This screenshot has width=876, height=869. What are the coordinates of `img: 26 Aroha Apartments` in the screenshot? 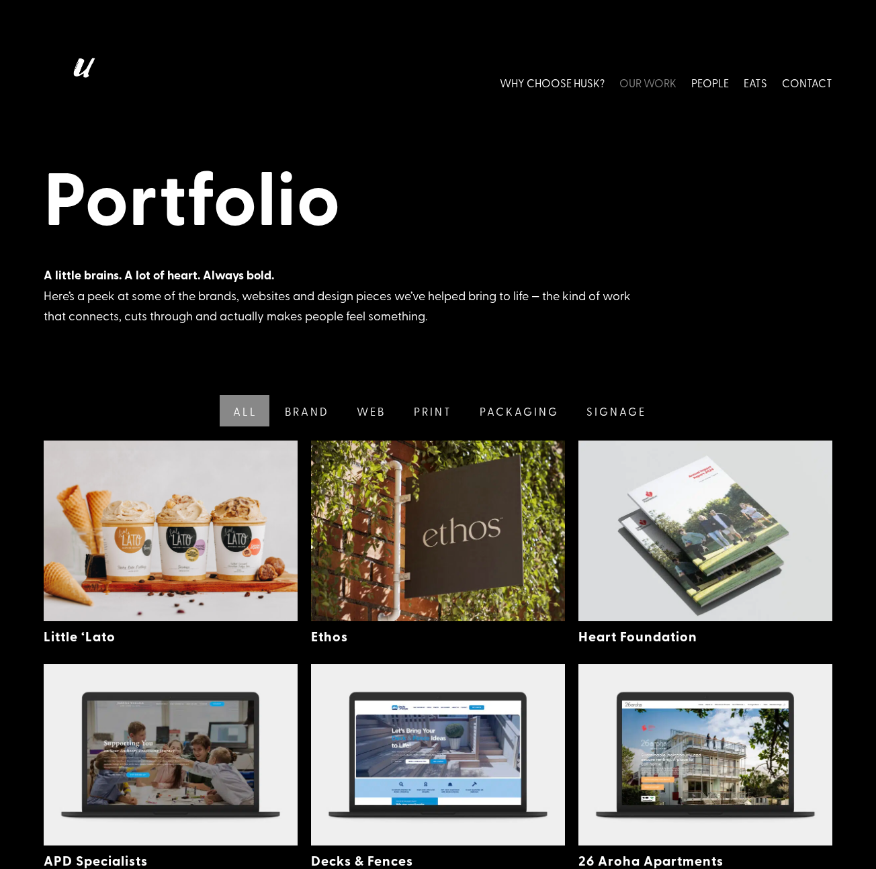 It's located at (705, 754).